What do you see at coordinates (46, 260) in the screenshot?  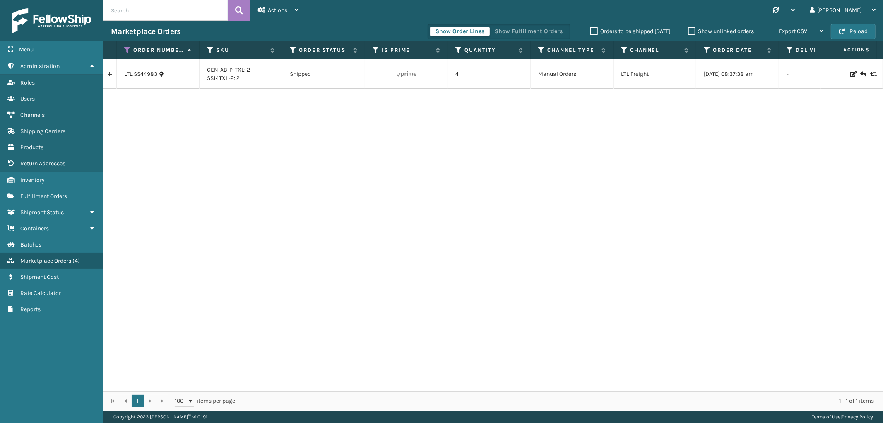 I see `span: Marketplace Orders` at bounding box center [46, 260].